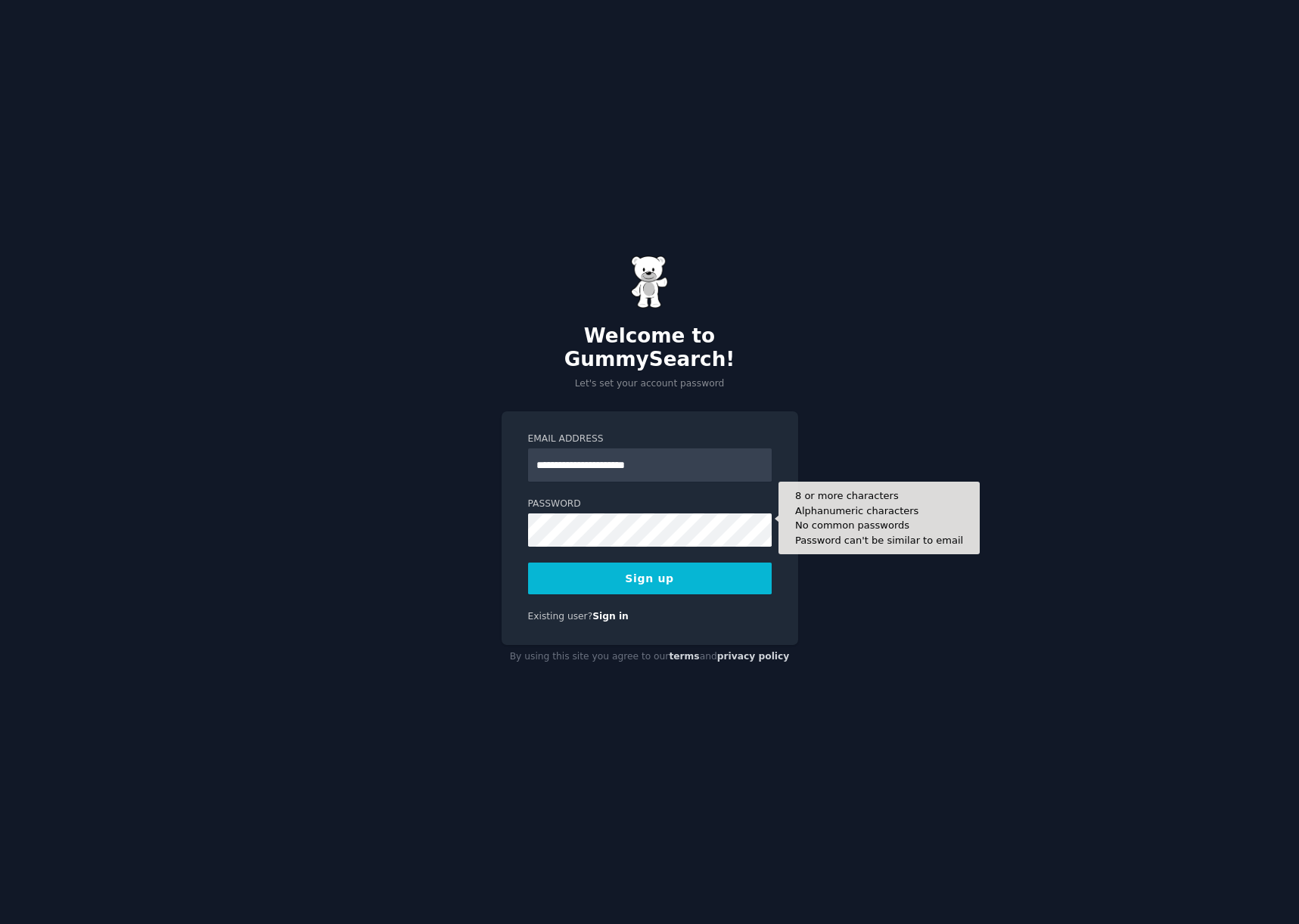 Image resolution: width=1299 pixels, height=924 pixels. I want to click on h2: Welcome to GummySearch!, so click(650, 347).